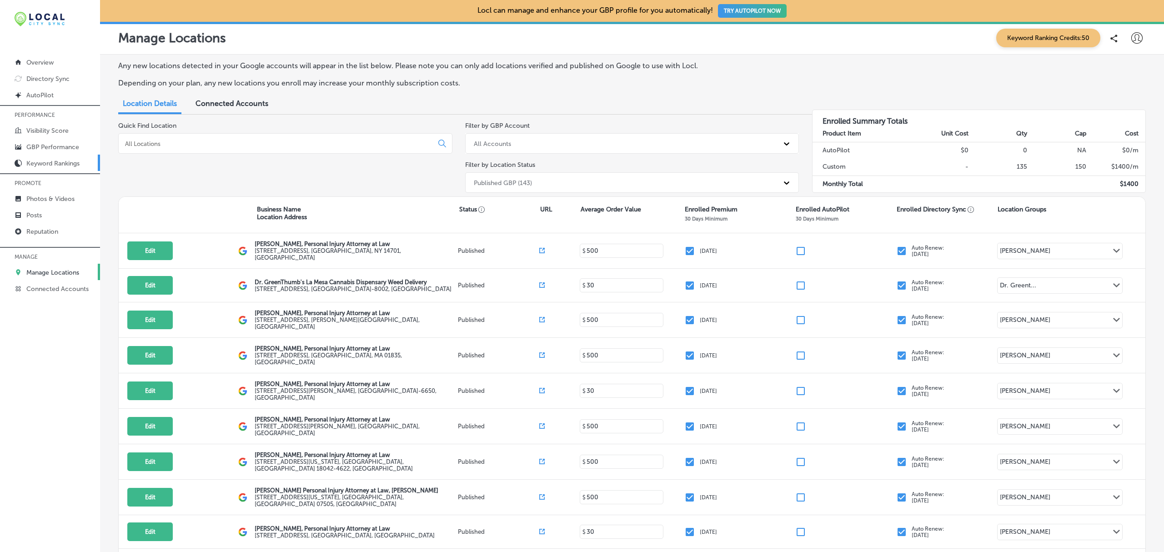 The width and height of the screenshot is (1164, 552). What do you see at coordinates (232, 103) in the screenshot?
I see `span: Connected Accounts` at bounding box center [232, 103].